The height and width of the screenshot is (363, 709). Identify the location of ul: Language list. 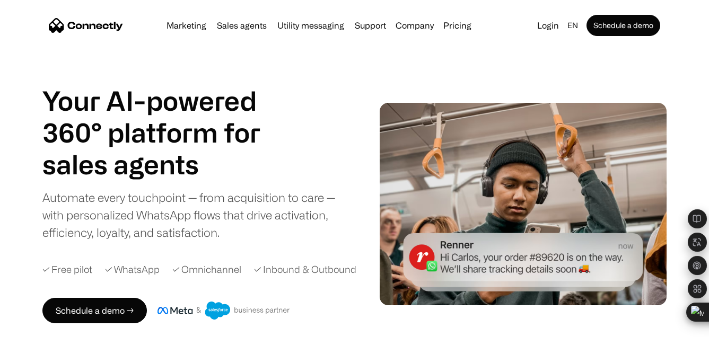
(42, 352).